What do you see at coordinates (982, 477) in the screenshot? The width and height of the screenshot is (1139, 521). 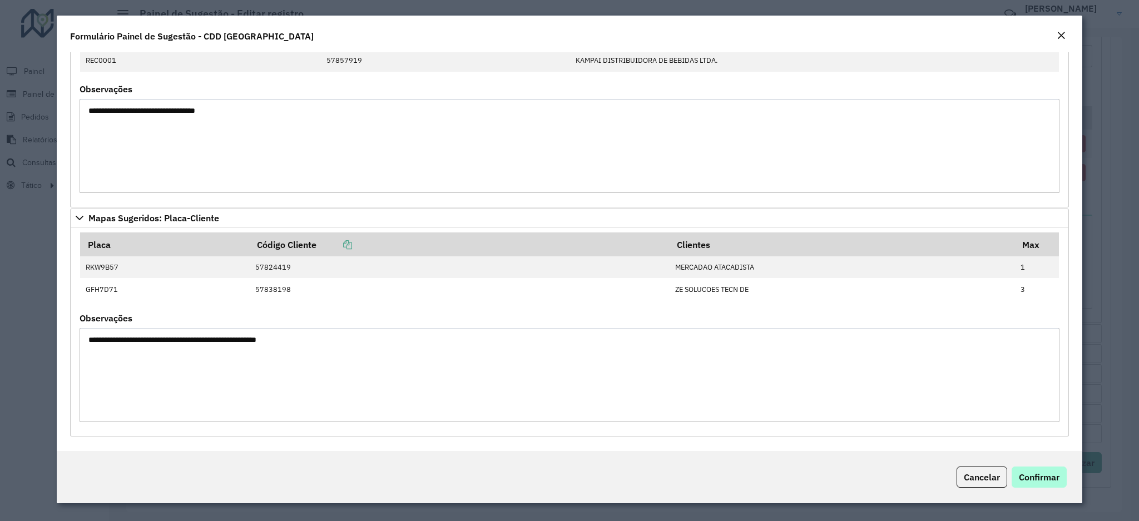 I see `span: Cancelar` at bounding box center [982, 477].